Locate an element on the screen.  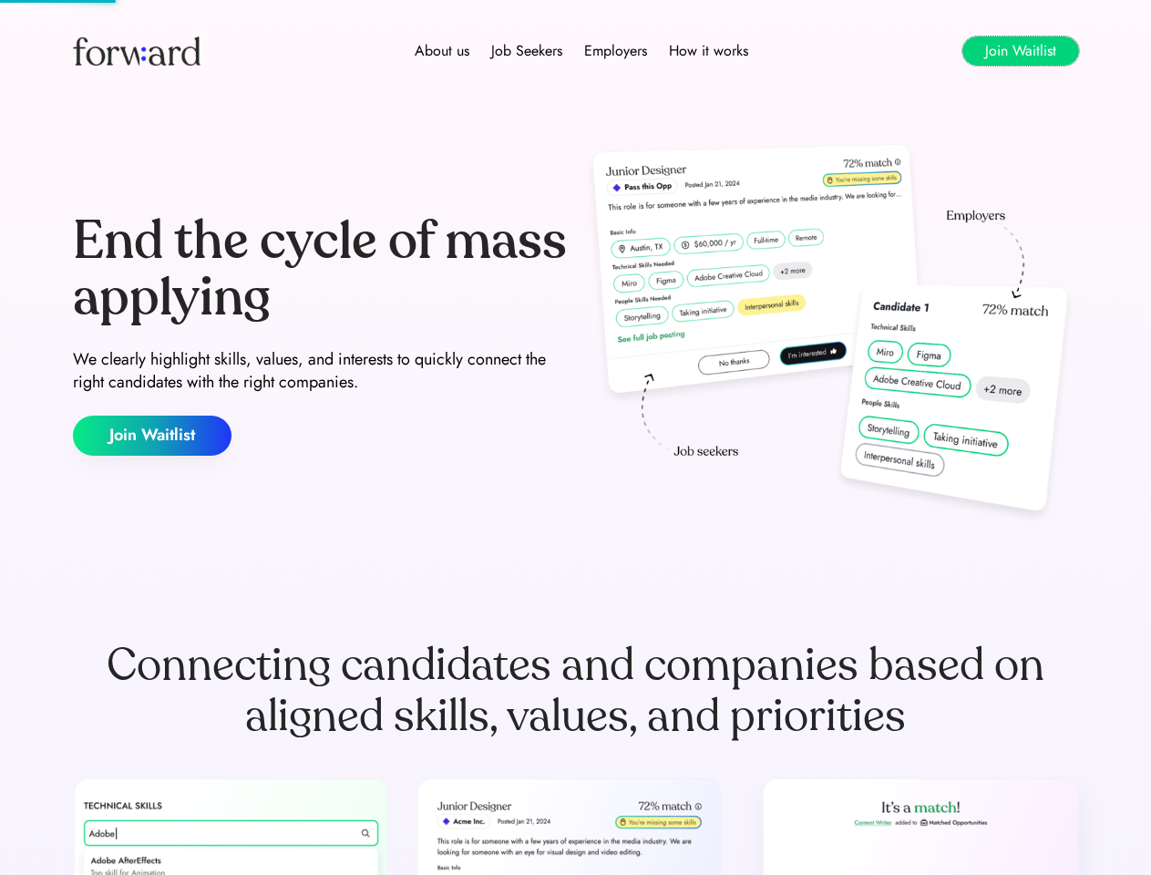
div: Job Seekers is located at coordinates (527, 51).